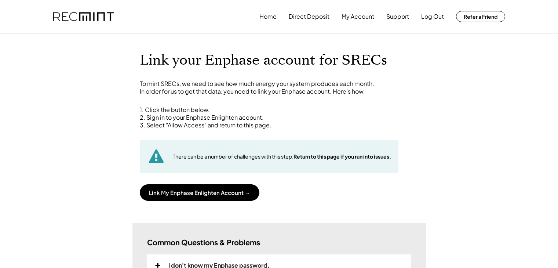 This screenshot has width=558, height=268. Describe the element at coordinates (268, 17) in the screenshot. I see `button: Home` at that location.